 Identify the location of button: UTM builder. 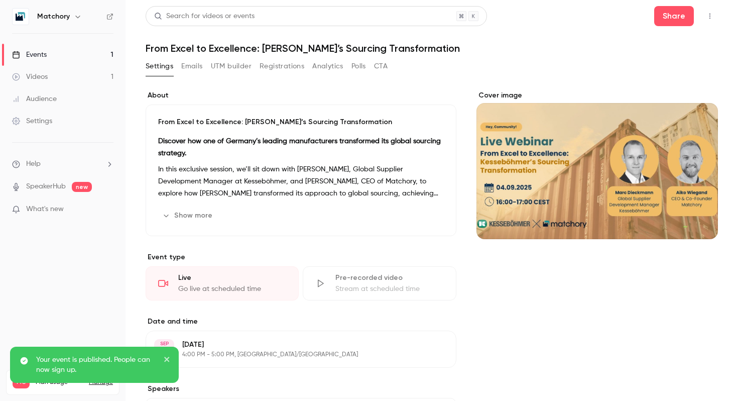
(231, 66).